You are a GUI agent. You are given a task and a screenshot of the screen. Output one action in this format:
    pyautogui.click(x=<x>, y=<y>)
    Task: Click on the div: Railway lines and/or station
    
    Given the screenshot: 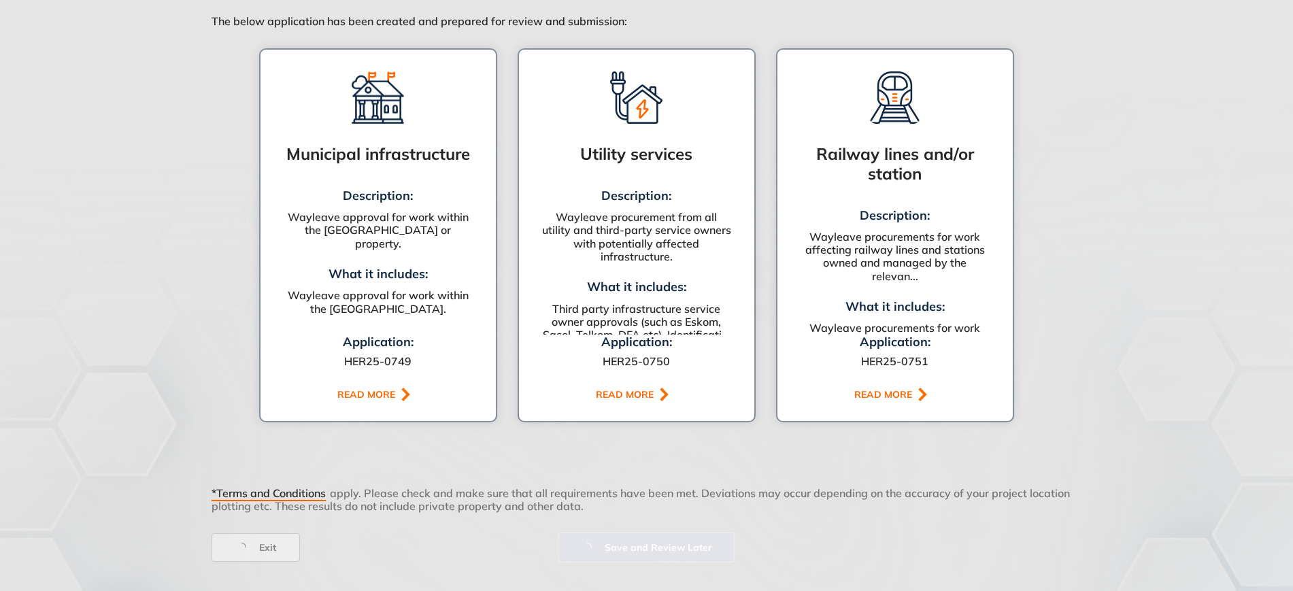 What is the action you would take?
    pyautogui.click(x=895, y=164)
    